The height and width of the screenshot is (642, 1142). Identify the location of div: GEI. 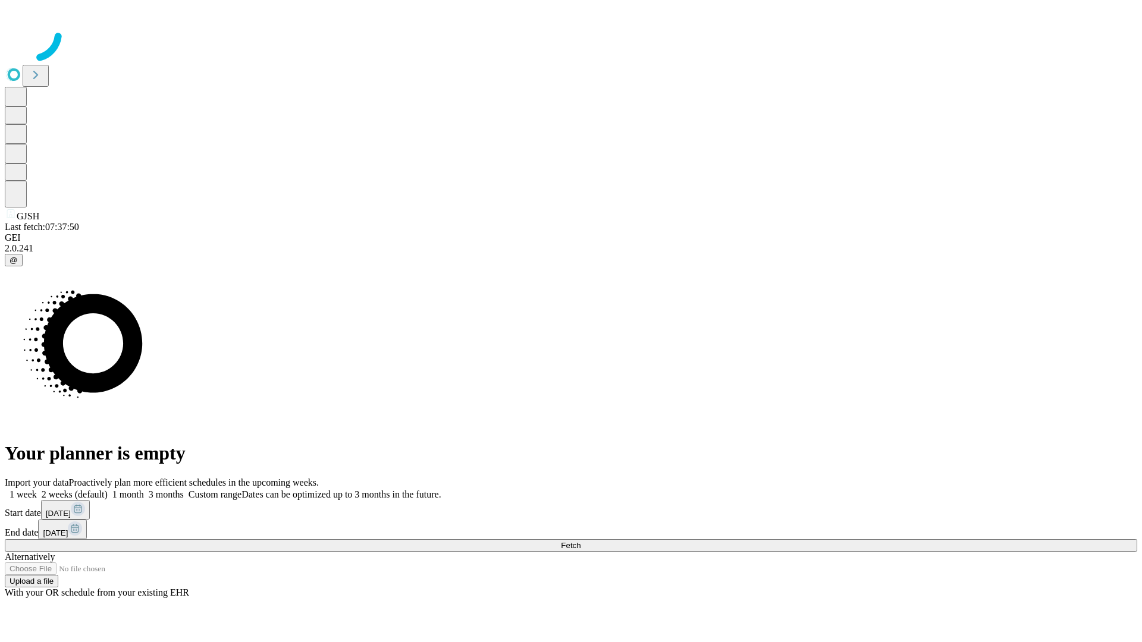
(571, 238).